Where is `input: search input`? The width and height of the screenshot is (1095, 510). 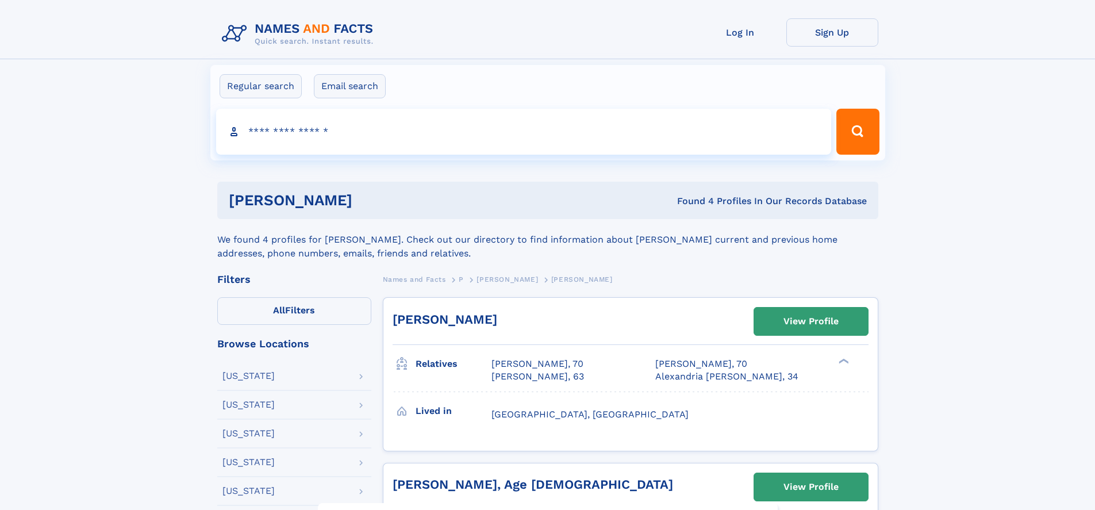 input: search input is located at coordinates (524, 132).